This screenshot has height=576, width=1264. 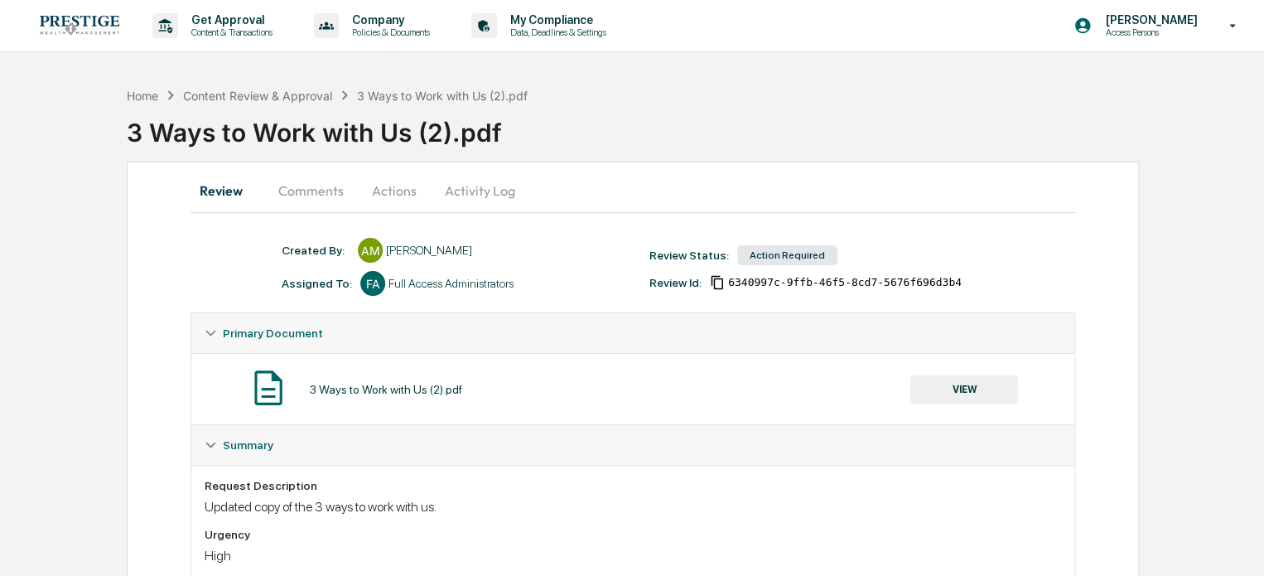 What do you see at coordinates (633, 445) in the screenshot?
I see `div: Summary` at bounding box center [633, 445].